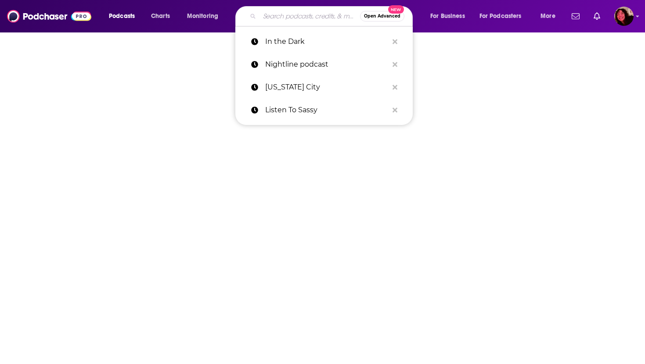  I want to click on span: More, so click(548, 16).